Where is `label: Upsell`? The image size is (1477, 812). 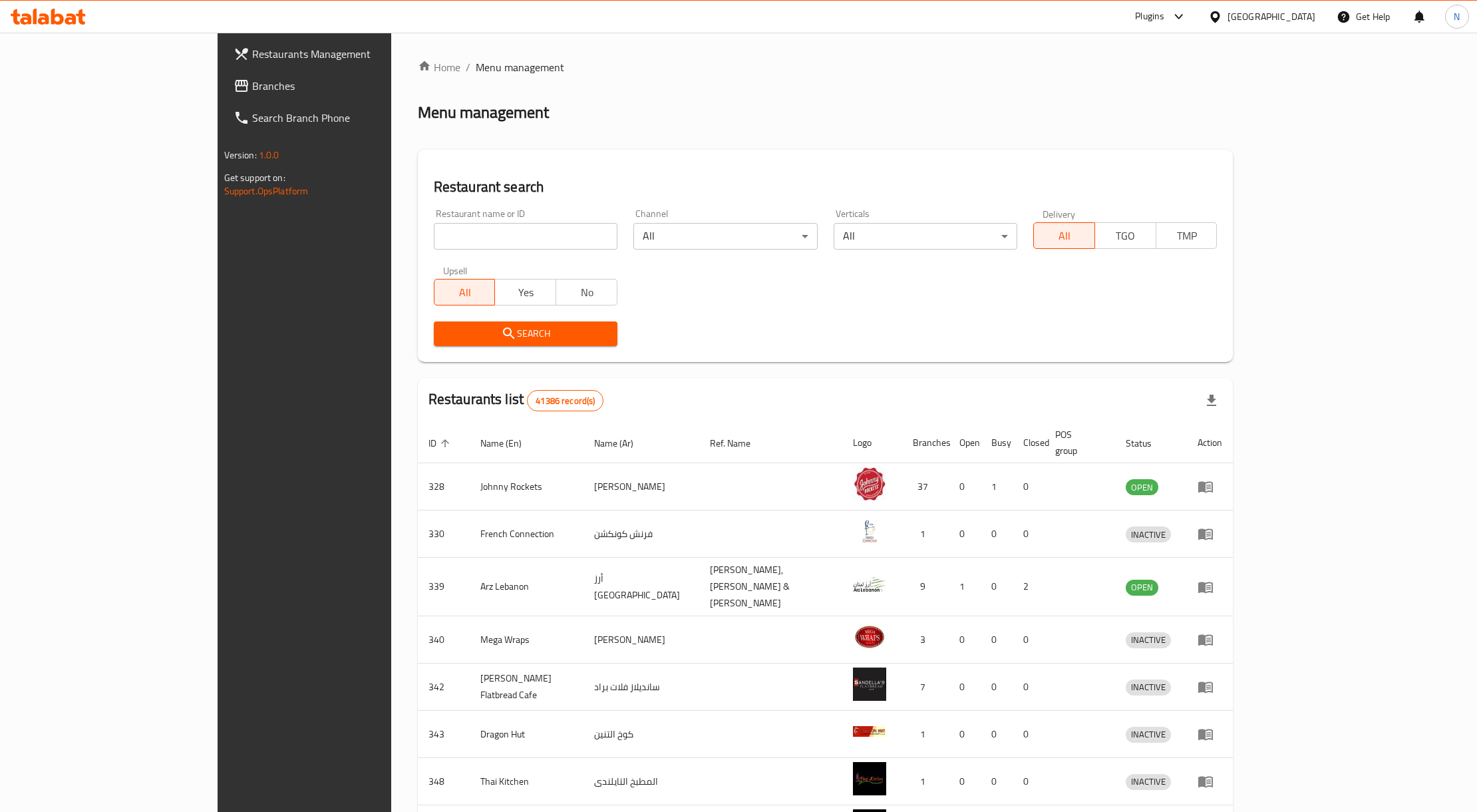 label: Upsell is located at coordinates (456, 270).